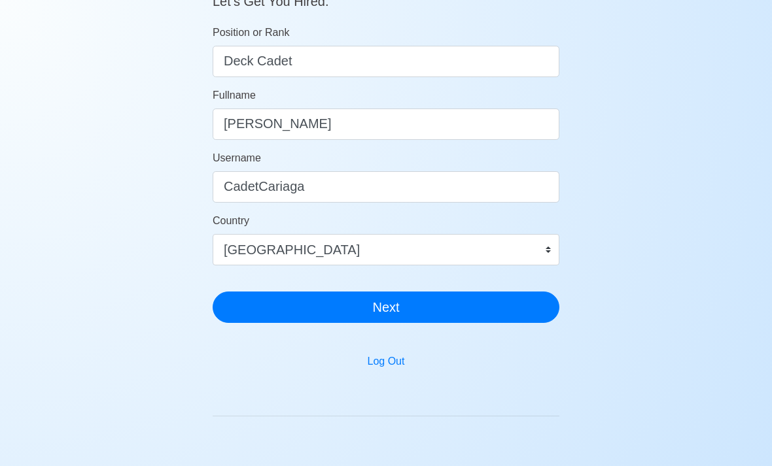 The image size is (772, 466). Describe the element at coordinates (386, 307) in the screenshot. I see `button: Next` at that location.